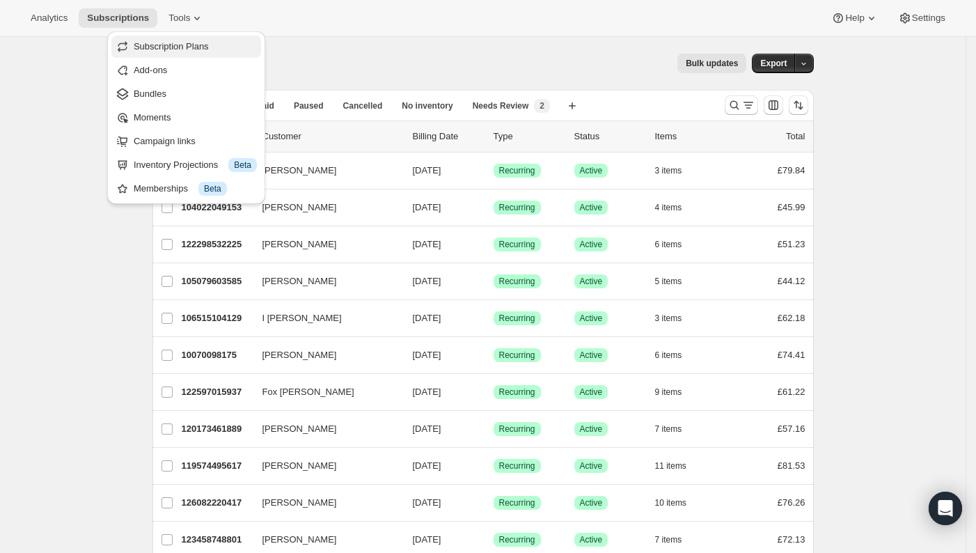 The width and height of the screenshot is (976, 553). What do you see at coordinates (186, 94) in the screenshot?
I see `button: Bundles` at bounding box center [186, 94].